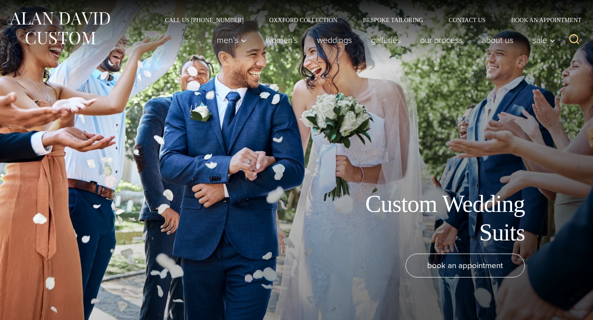 Image resolution: width=593 pixels, height=320 pixels. Describe the element at coordinates (498, 40) in the screenshot. I see `a: About Us` at that location.